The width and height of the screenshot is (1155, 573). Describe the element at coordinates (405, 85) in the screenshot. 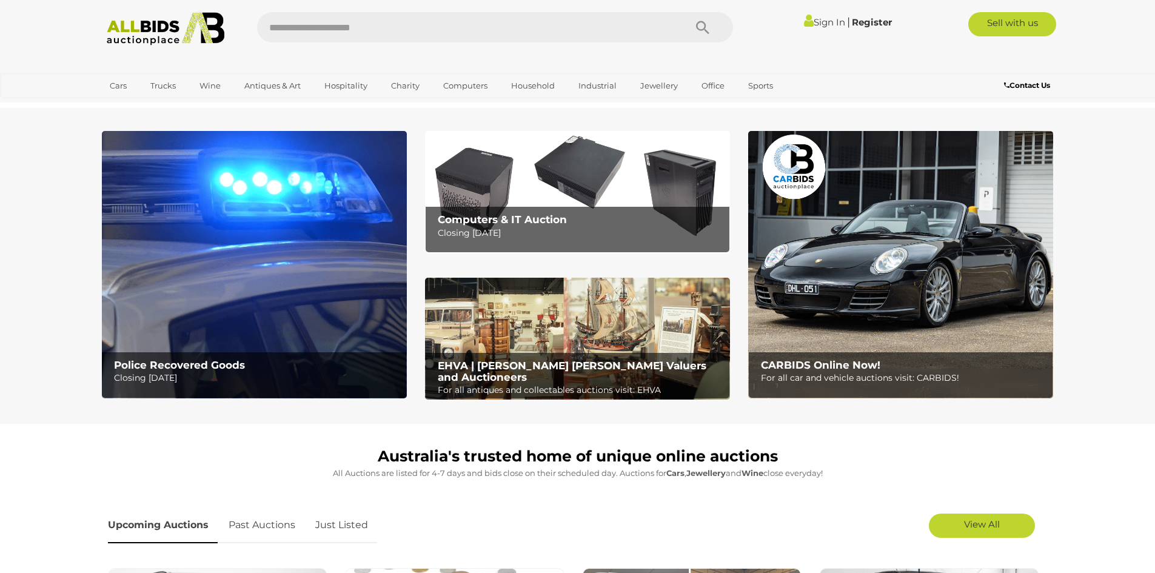

I see `a: Charity` at that location.